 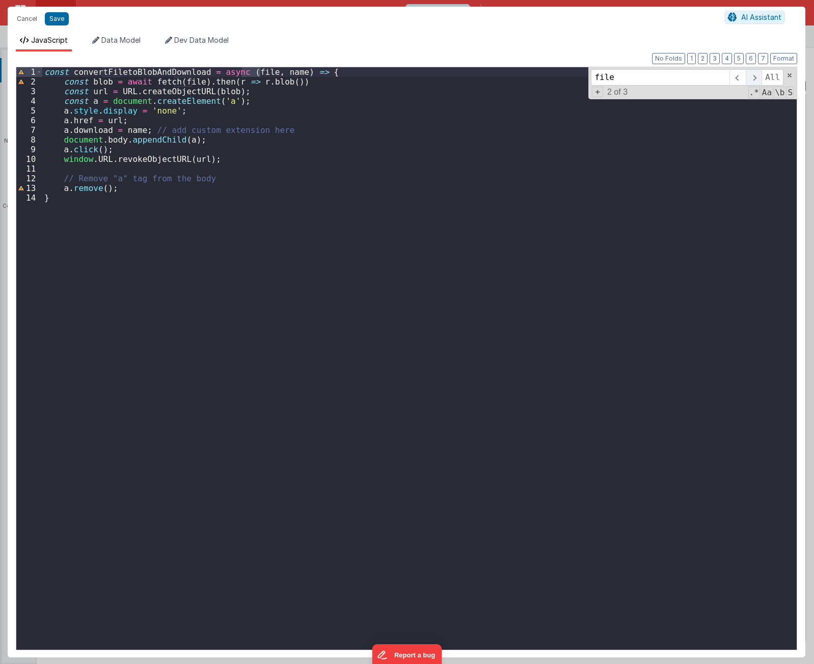 I want to click on button: 7, so click(x=763, y=59).